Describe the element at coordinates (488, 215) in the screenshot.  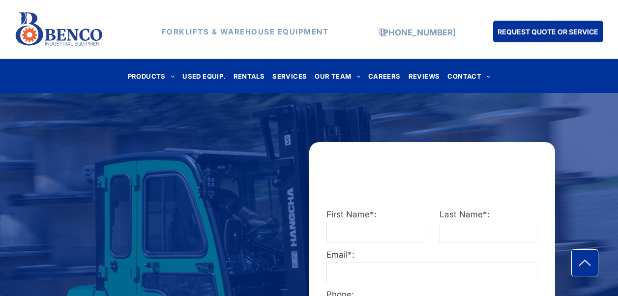
I see `label: Last Name*:` at that location.